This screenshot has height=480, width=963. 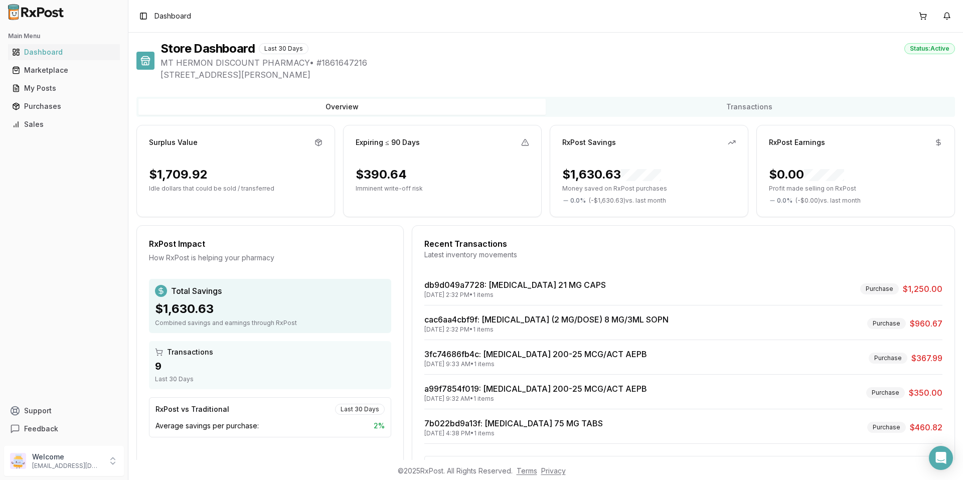 I want to click on p: Imminent write-off risk, so click(x=442, y=189).